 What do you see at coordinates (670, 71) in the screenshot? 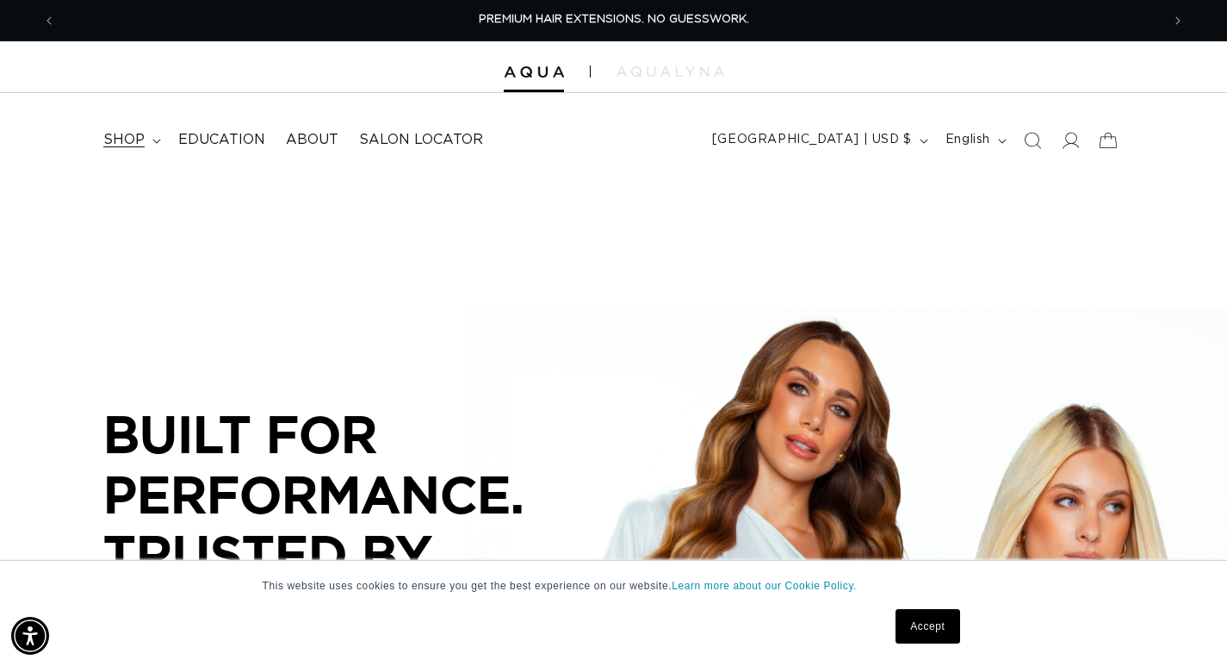
I see `img: aqualyna.com` at bounding box center [670, 71].